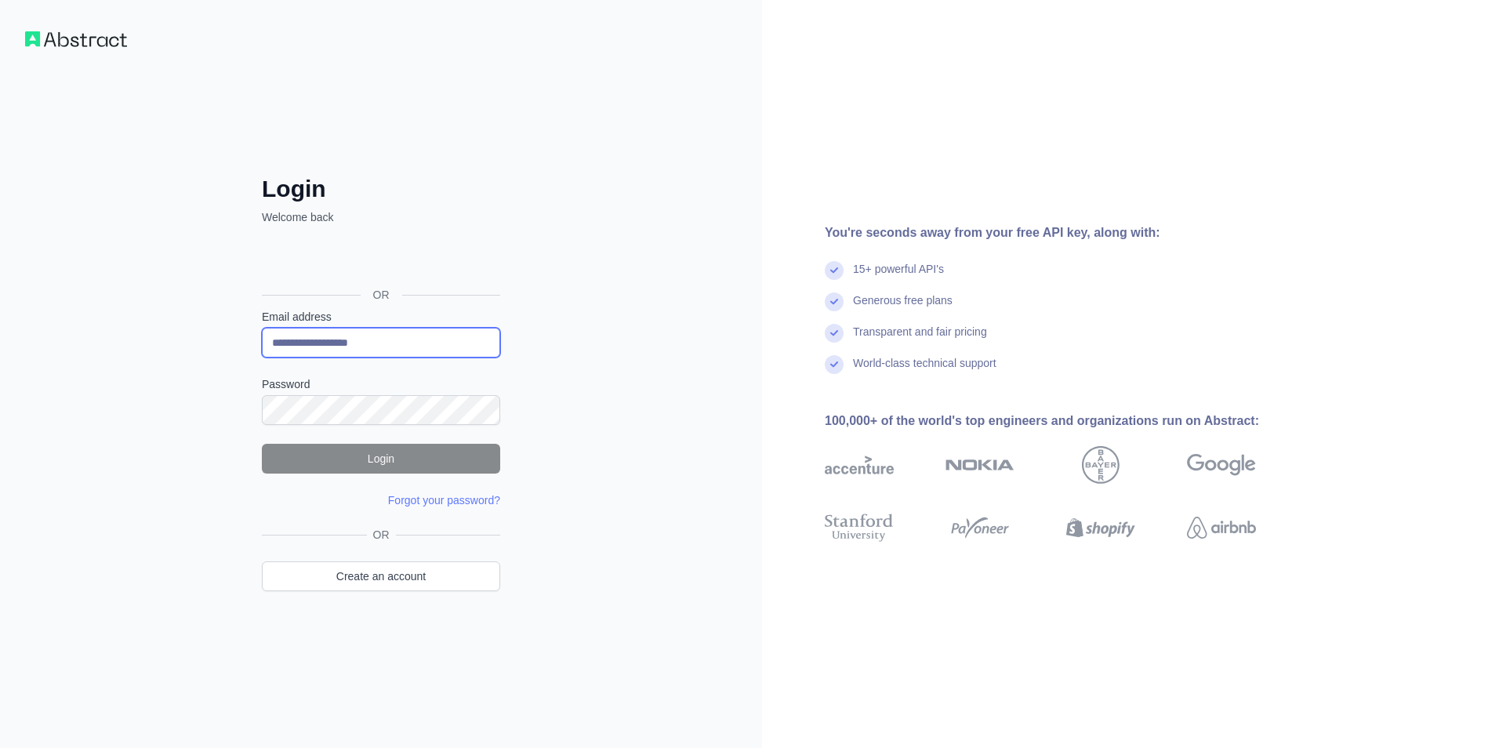  What do you see at coordinates (381, 217) in the screenshot?
I see `p: Welcome back` at bounding box center [381, 217].